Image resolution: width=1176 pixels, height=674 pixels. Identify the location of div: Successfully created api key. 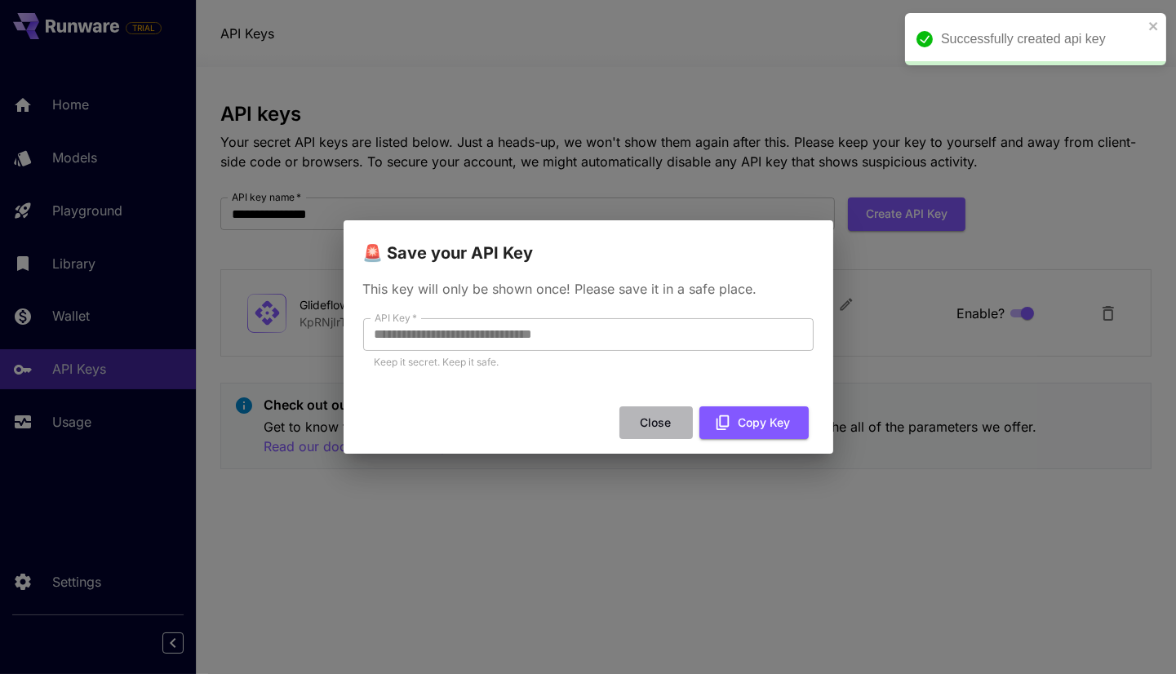
(1042, 39).